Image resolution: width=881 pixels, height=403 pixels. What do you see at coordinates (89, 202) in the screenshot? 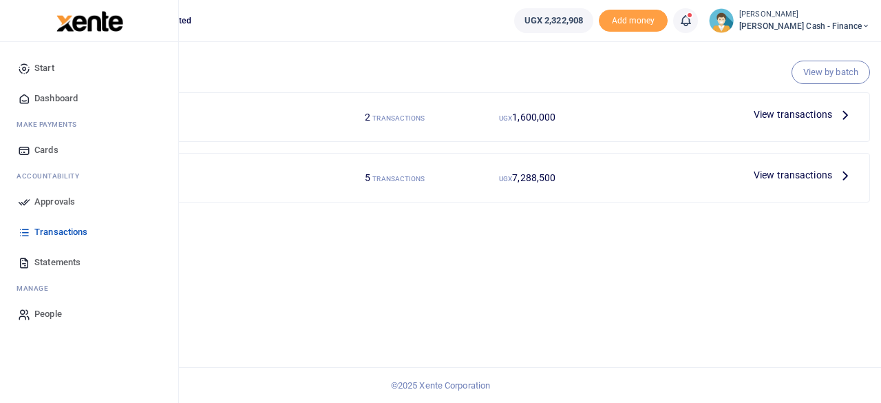
I see `a: Approvals` at bounding box center [89, 202].